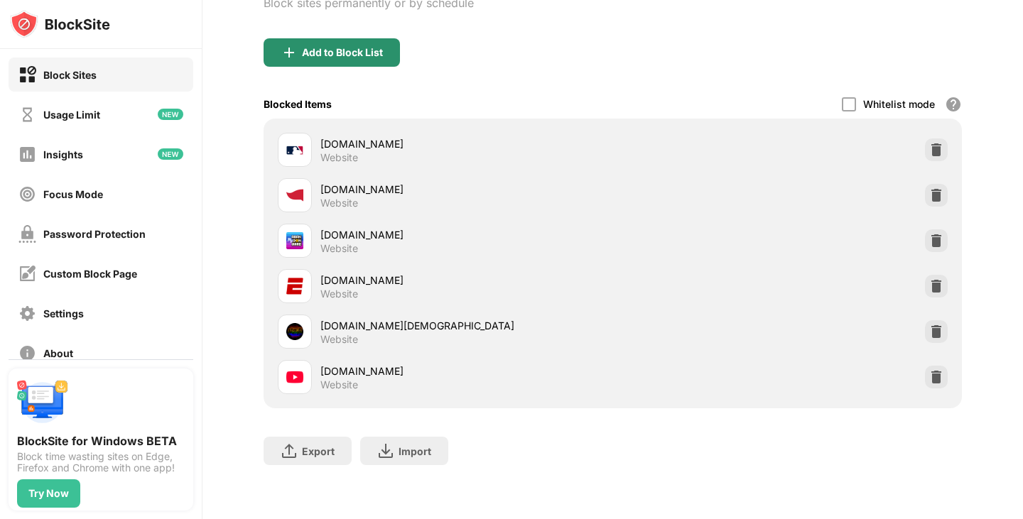  I want to click on div: Settings, so click(63, 313).